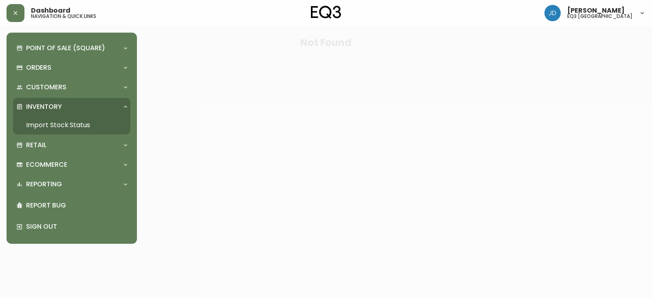  Describe the element at coordinates (72, 145) in the screenshot. I see `div: Retail` at that location.